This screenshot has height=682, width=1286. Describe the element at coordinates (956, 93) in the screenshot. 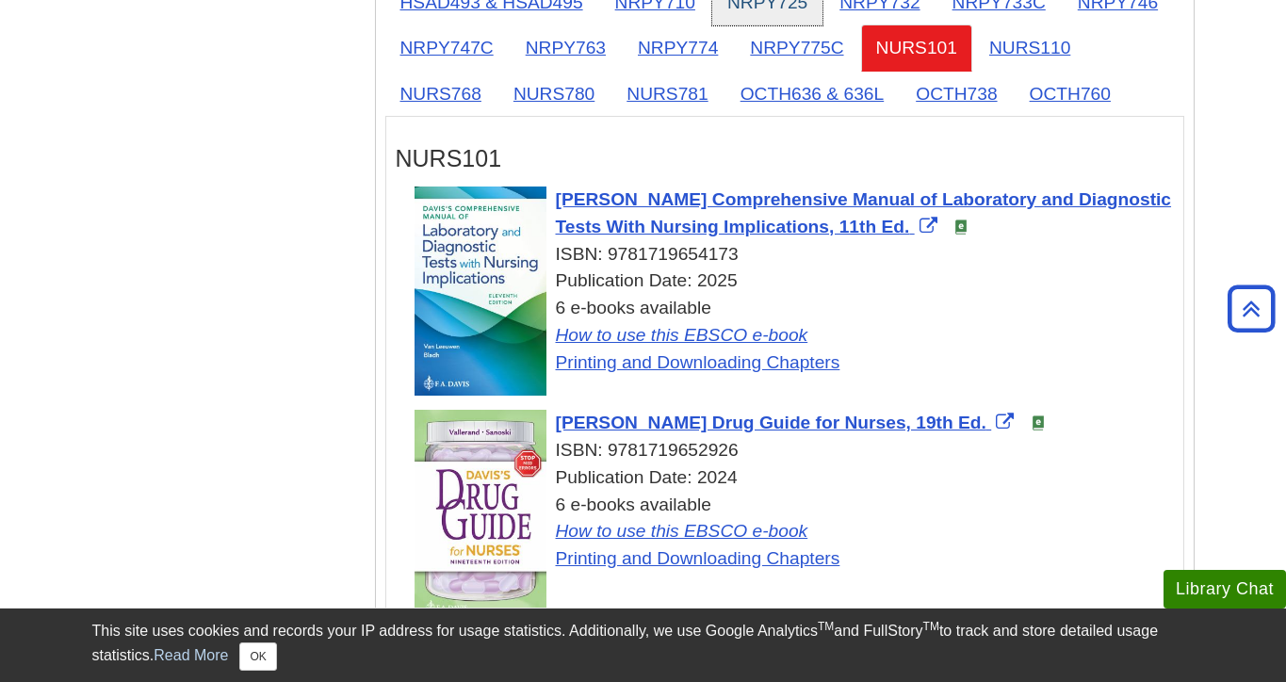

I see `a: OCTH738` at that location.